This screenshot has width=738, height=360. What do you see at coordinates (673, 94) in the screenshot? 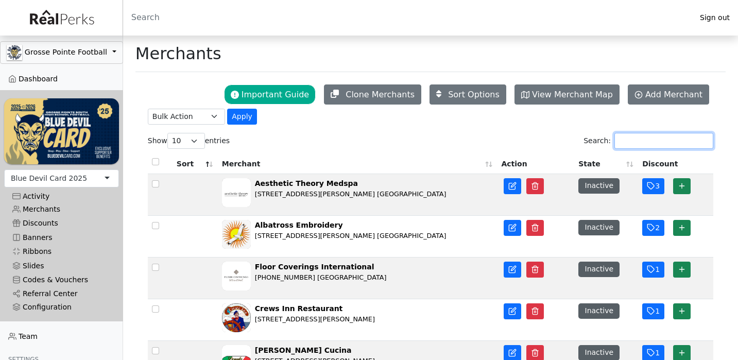
I see `span: Add Merchant` at bounding box center [673, 94].